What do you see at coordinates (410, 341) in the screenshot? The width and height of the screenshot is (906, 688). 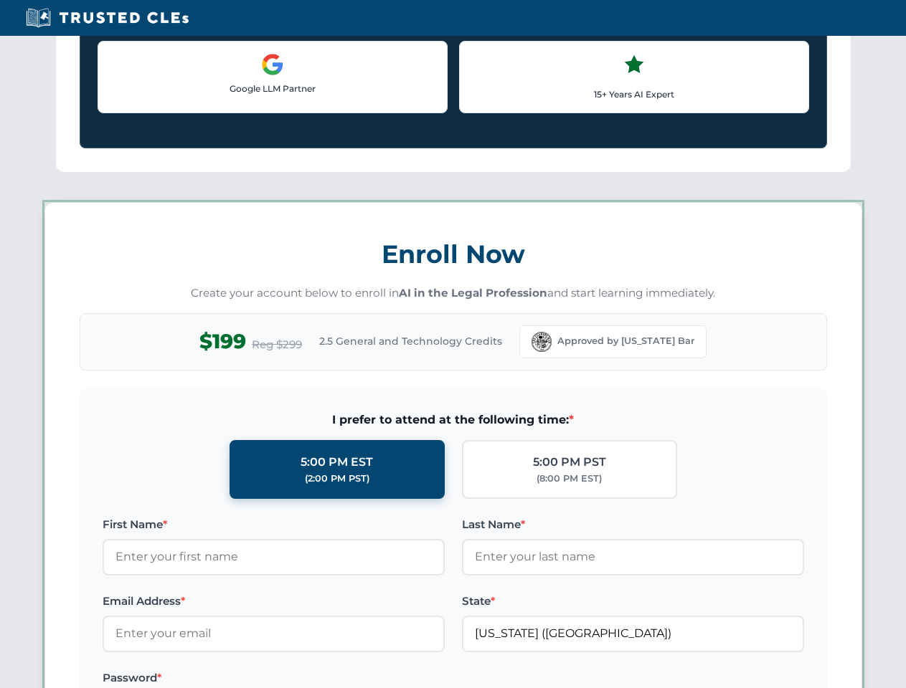 I see `span: 2.5 General and Technology Credits` at bounding box center [410, 341].